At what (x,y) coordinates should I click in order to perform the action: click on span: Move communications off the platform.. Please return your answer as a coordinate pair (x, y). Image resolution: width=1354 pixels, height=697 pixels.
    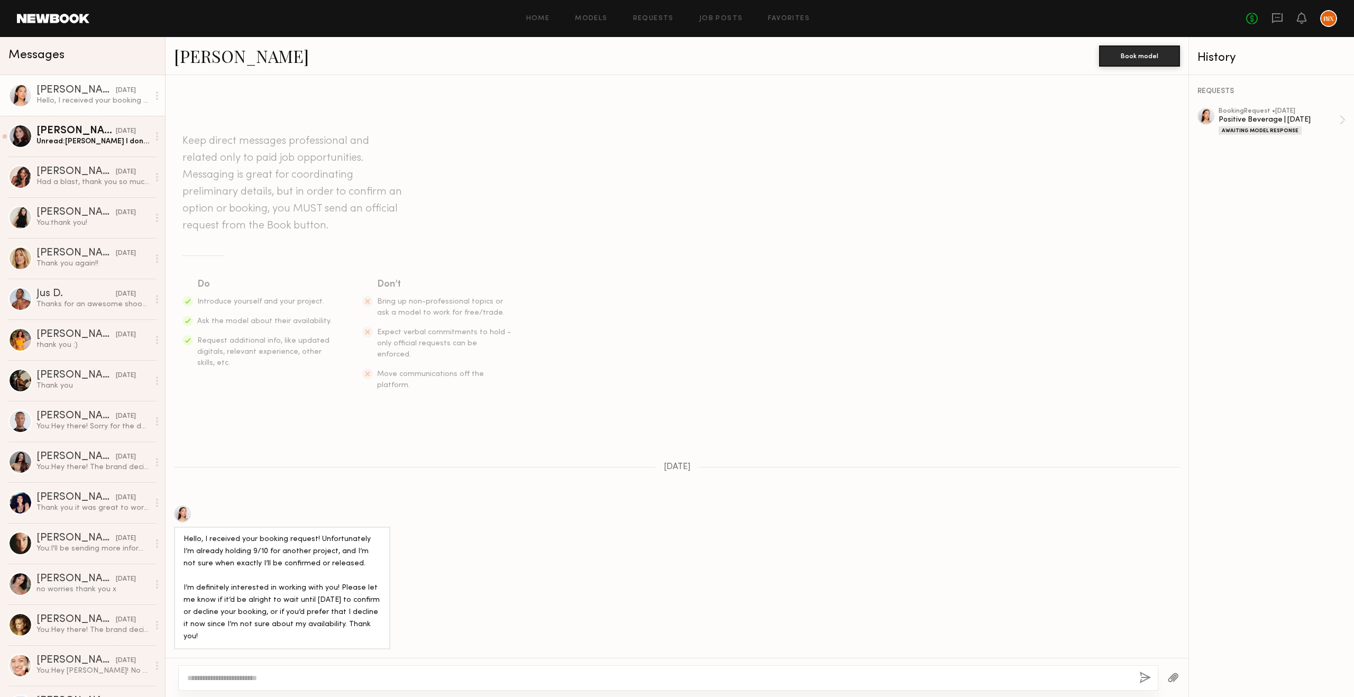
    Looking at the image, I should click on (431, 380).